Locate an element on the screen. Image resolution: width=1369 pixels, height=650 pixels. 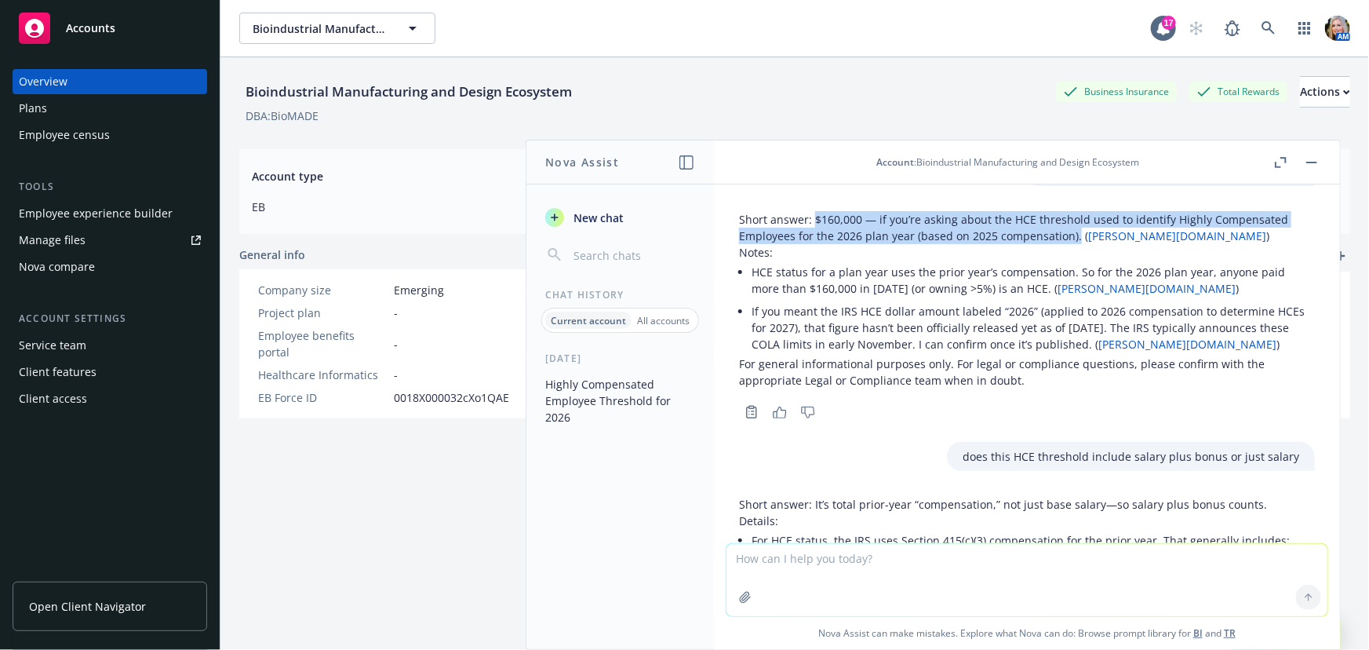
div: Actions is located at coordinates (1325, 92).